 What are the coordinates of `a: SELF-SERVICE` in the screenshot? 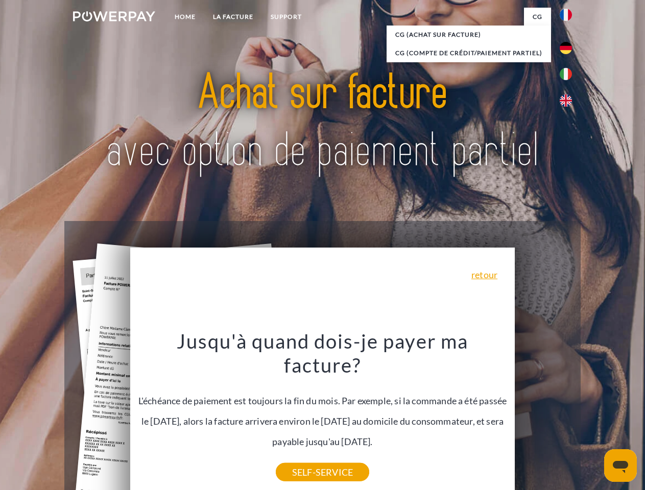 It's located at (322, 473).